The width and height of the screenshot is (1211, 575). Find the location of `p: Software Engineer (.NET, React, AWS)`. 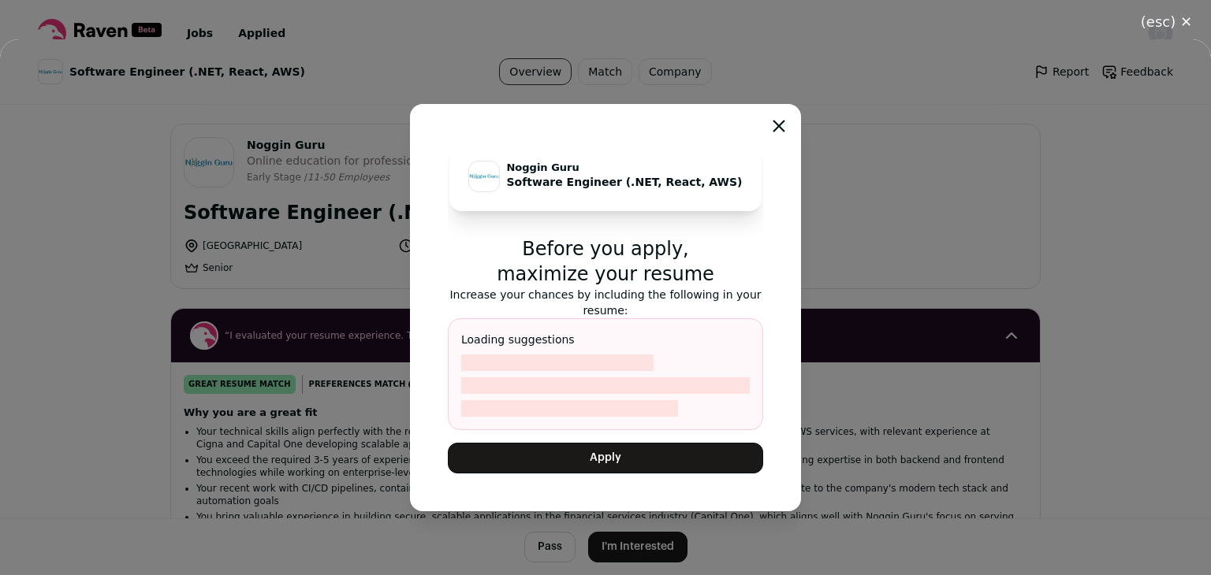

p: Software Engineer (.NET, React, AWS) is located at coordinates (623, 182).